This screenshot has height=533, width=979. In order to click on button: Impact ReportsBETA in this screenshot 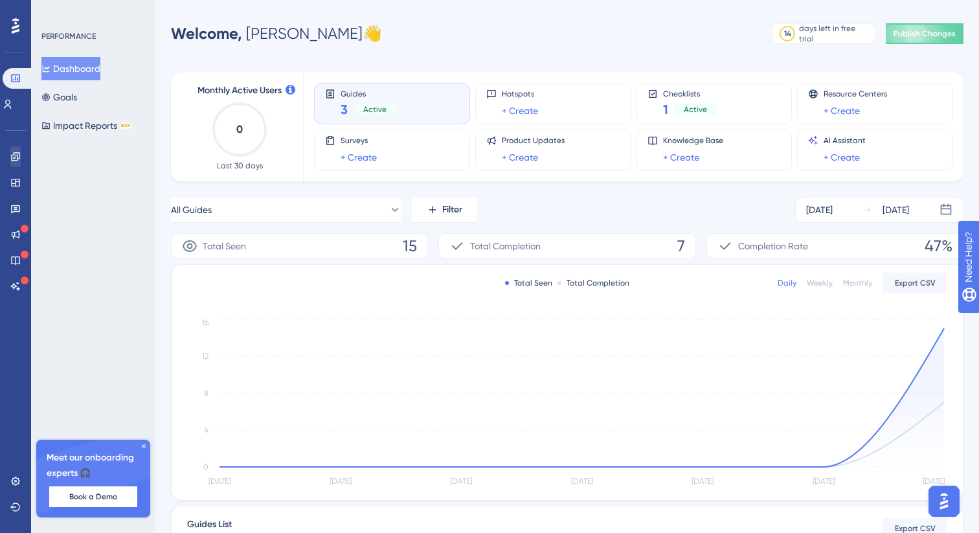, I will do `click(86, 126)`.